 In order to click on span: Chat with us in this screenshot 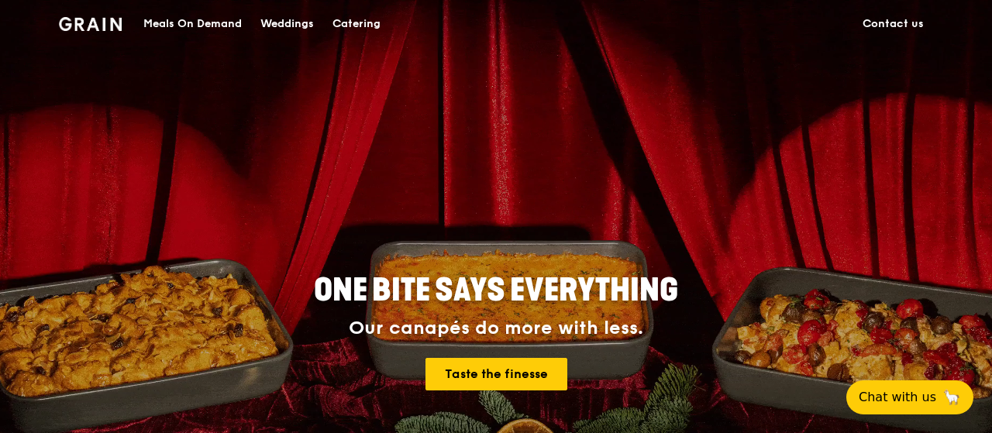, I will do `click(898, 398)`.